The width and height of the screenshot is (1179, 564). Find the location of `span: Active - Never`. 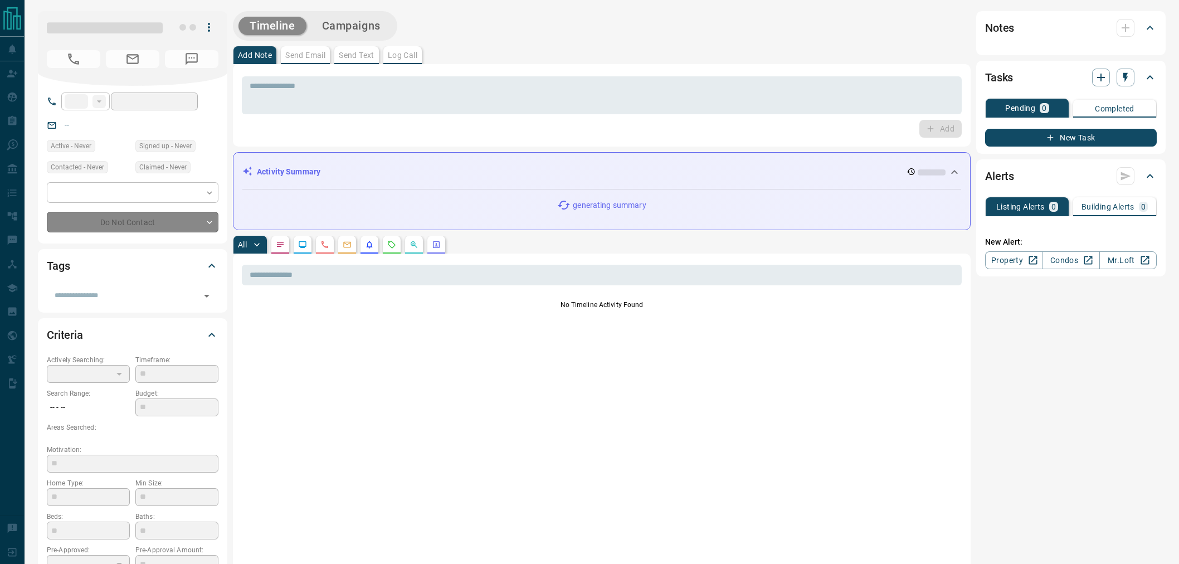

span: Active - Never is located at coordinates (71, 146).